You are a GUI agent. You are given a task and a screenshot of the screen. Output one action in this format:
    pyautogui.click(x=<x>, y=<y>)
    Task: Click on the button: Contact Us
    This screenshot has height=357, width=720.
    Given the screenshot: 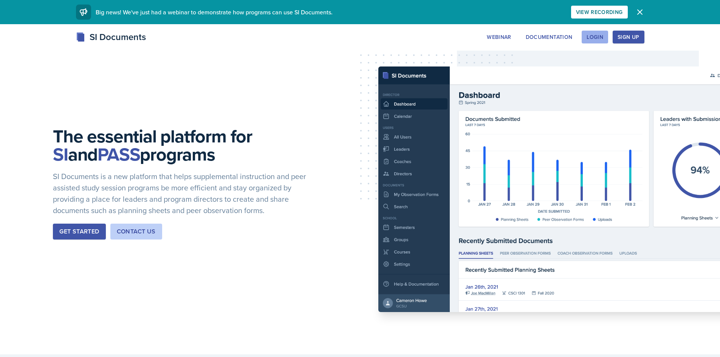 What is the action you would take?
    pyautogui.click(x=136, y=232)
    